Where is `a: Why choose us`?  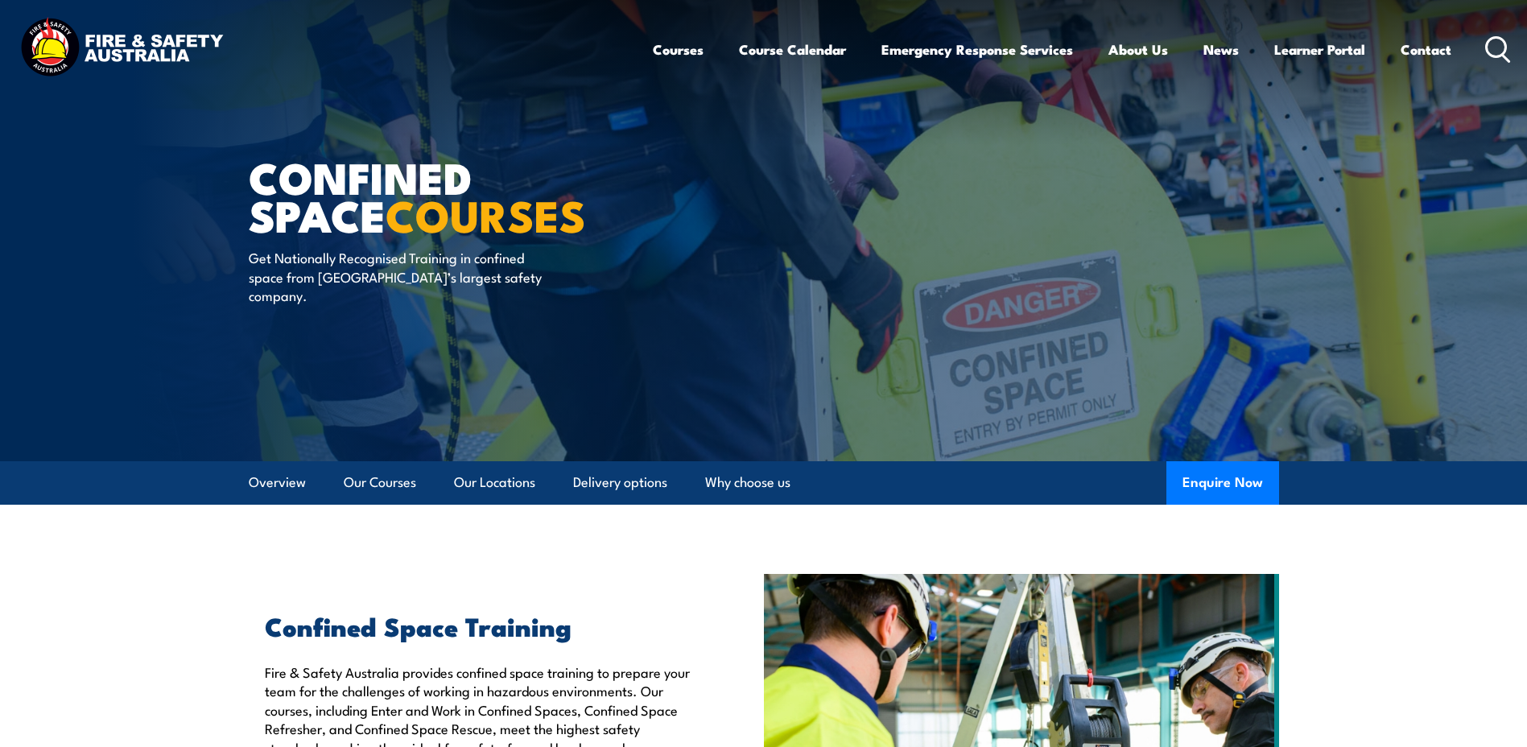
a: Why choose us is located at coordinates (748, 482).